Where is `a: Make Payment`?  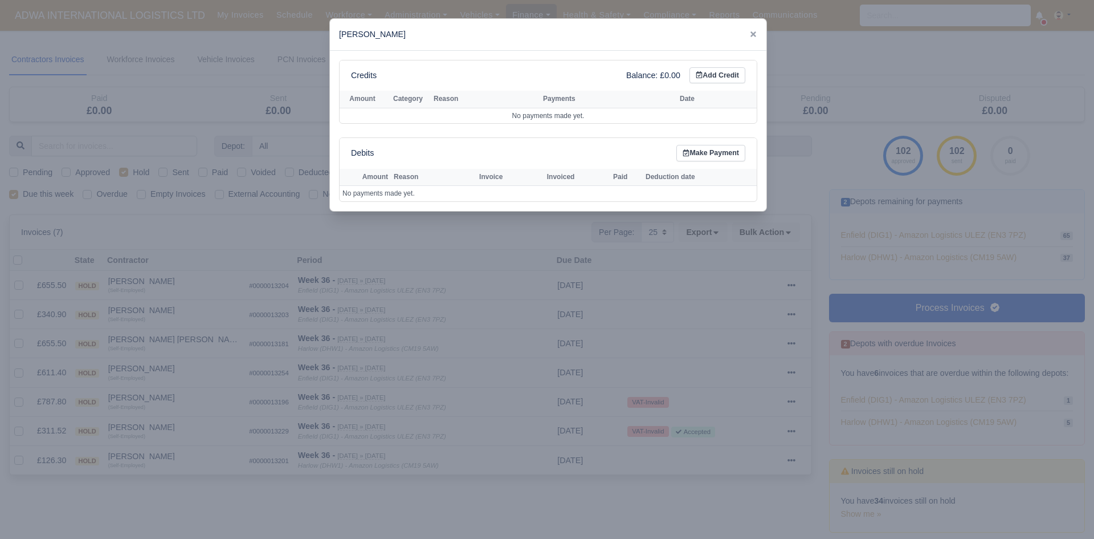 a: Make Payment is located at coordinates (711, 153).